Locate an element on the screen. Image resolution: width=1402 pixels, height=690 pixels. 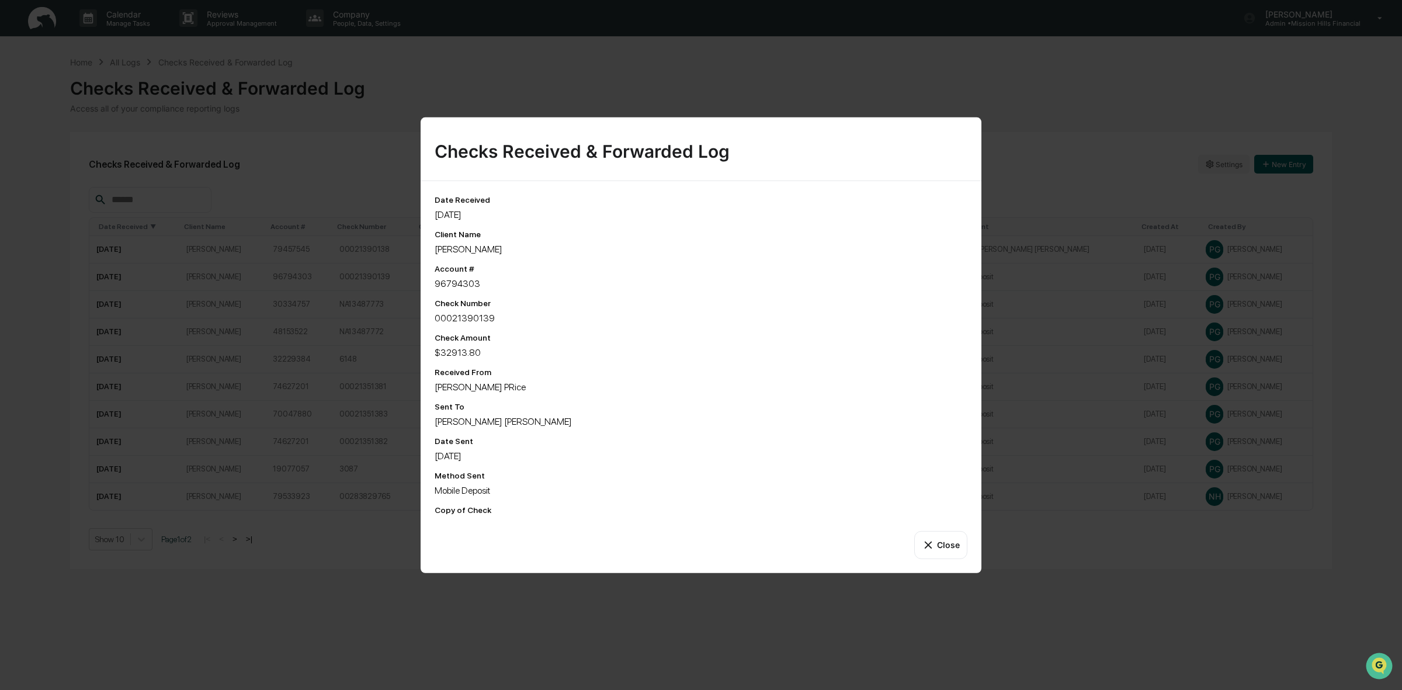
div: Mobile Deposit is located at coordinates (701, 490).